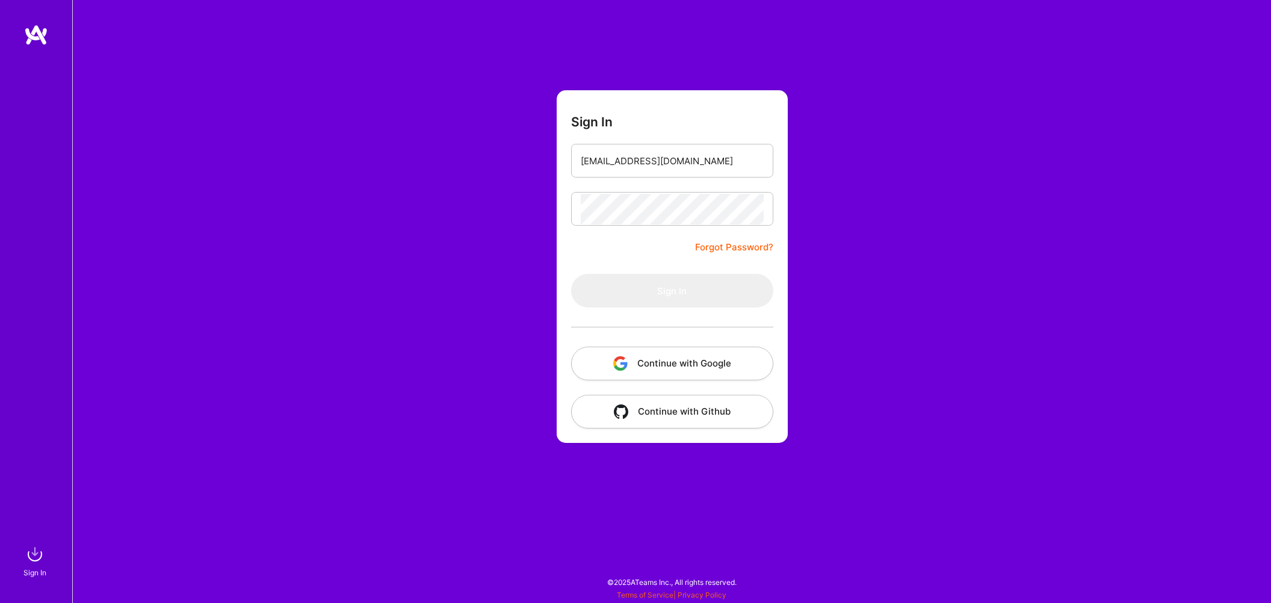  I want to click on img: logo, so click(36, 35).